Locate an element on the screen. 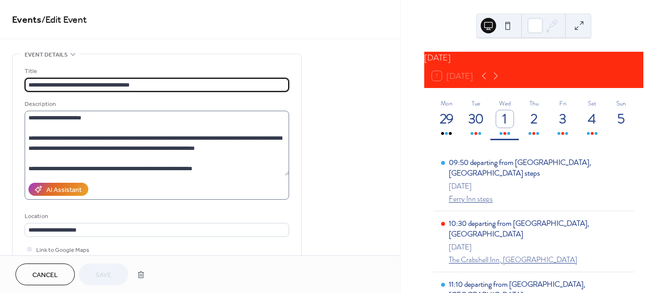 This screenshot has height=293, width=667. div: Location is located at coordinates (156, 216).